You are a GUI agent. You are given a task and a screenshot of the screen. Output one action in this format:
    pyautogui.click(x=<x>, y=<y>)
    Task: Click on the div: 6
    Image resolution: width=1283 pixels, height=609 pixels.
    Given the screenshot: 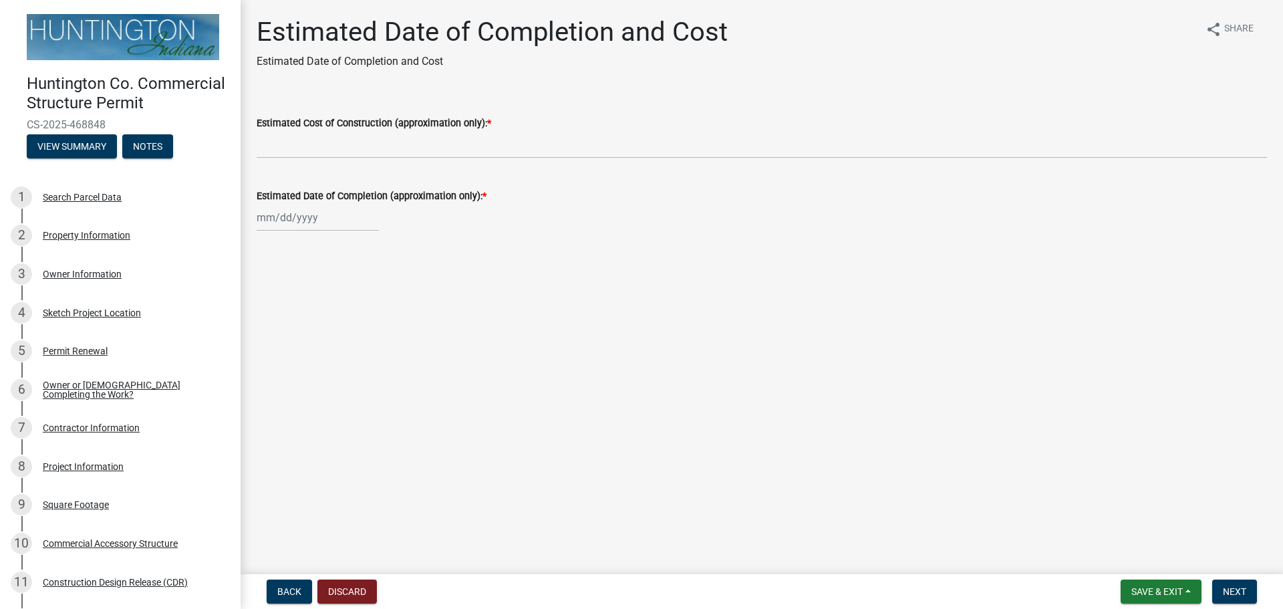 What is the action you would take?
    pyautogui.click(x=21, y=390)
    